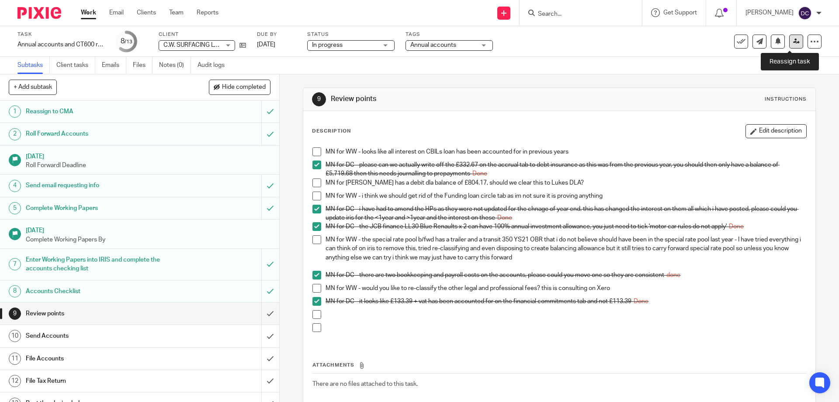 The image size is (839, 402). Describe the element at coordinates (15, 381) in the screenshot. I see `div: 12` at that location.